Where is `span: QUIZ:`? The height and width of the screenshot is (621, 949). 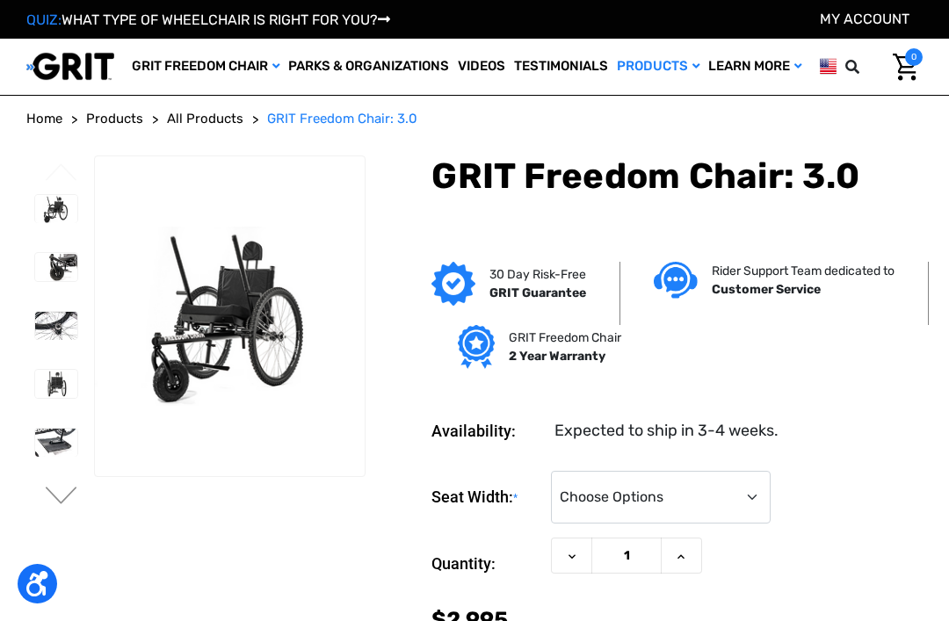
span: QUIZ: is located at coordinates (44, 19).